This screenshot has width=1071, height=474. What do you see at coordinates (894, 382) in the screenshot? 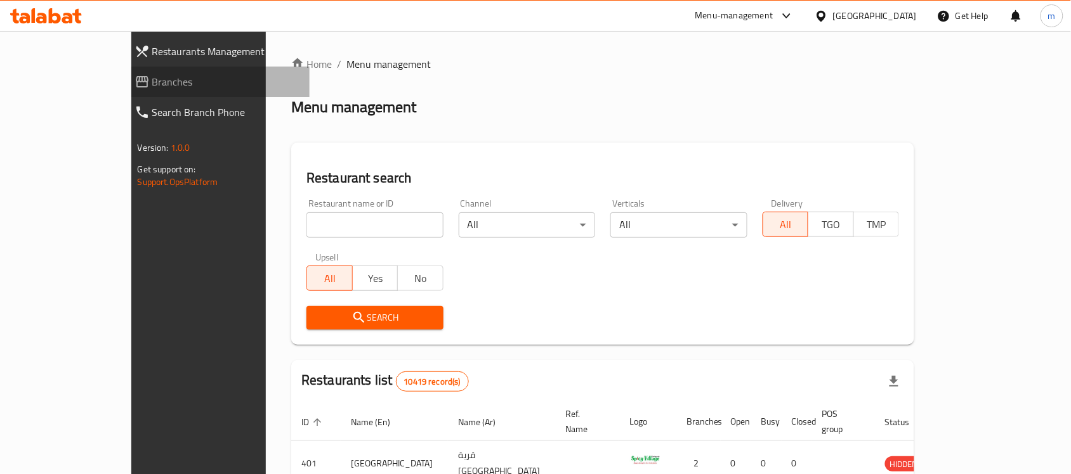
I see `div: Export file` at bounding box center [894, 382].